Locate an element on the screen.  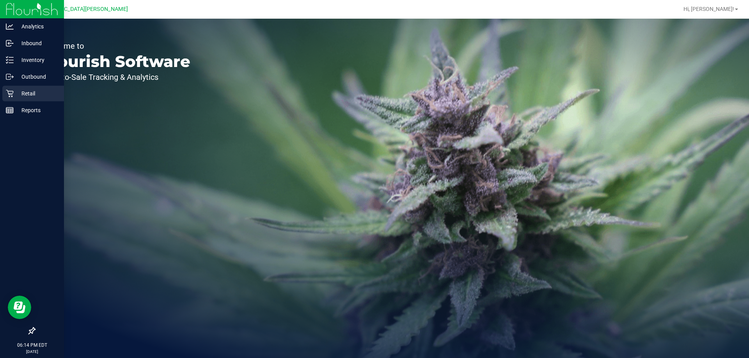
inline-svg: Outbound is located at coordinates (10, 77).